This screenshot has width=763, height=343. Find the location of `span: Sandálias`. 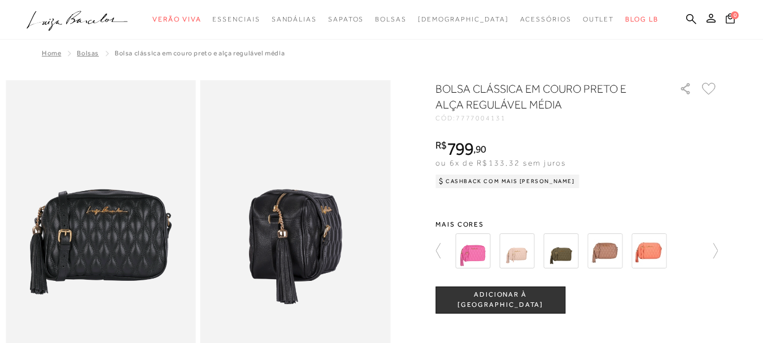

span: Sandálias is located at coordinates (294, 19).